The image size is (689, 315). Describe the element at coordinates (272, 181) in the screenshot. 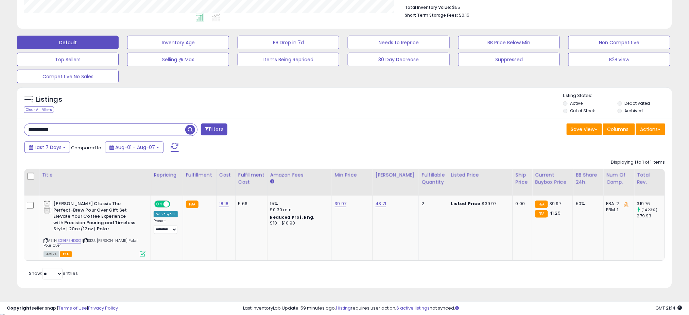

I see `small: Amazon Fees.` at that location.